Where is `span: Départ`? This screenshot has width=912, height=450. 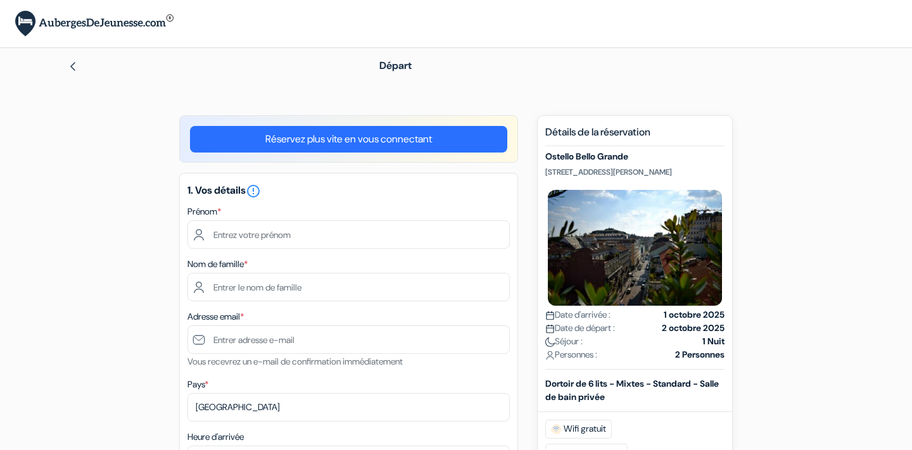
span: Départ is located at coordinates (395, 65).